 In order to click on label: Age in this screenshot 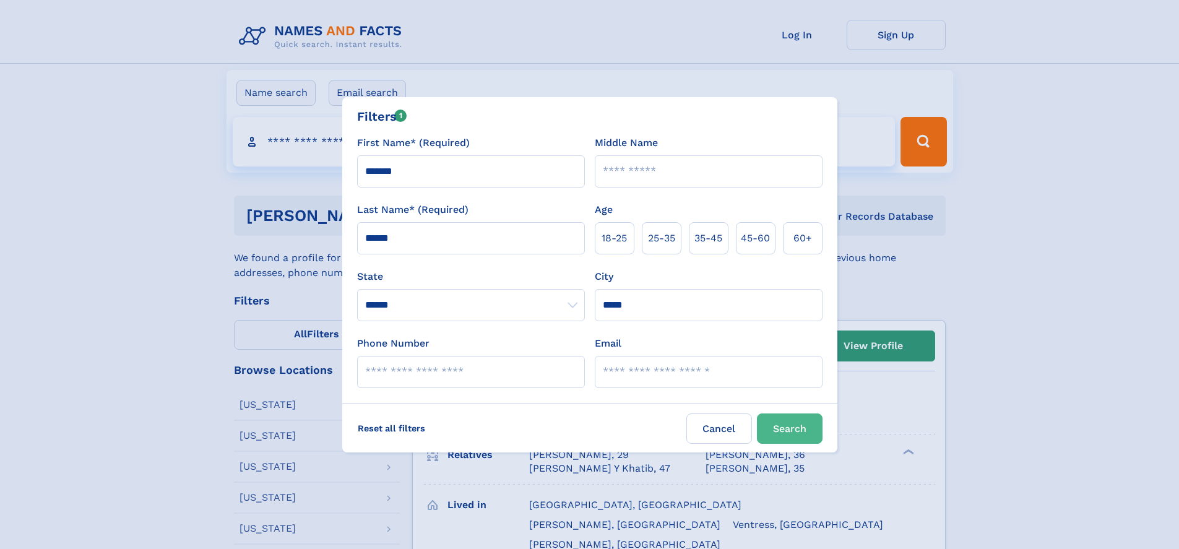, I will do `click(603, 210)`.